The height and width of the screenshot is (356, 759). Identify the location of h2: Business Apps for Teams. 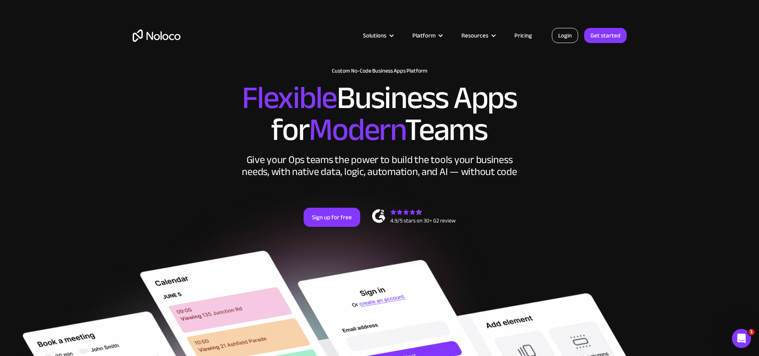
(380, 114).